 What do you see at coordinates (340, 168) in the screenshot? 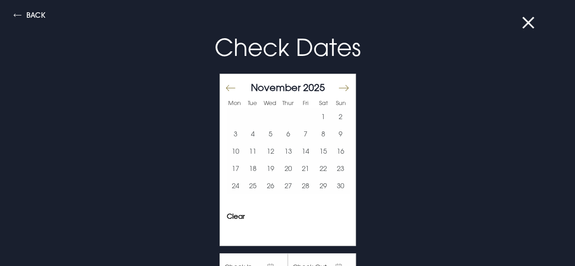
I see `td: Choose Sunday, November 23, 2025 as your start date.` at bounding box center [340, 168].